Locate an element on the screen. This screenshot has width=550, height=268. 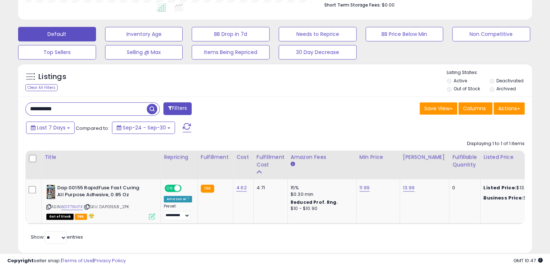
label: Archived is located at coordinates (506, 88).